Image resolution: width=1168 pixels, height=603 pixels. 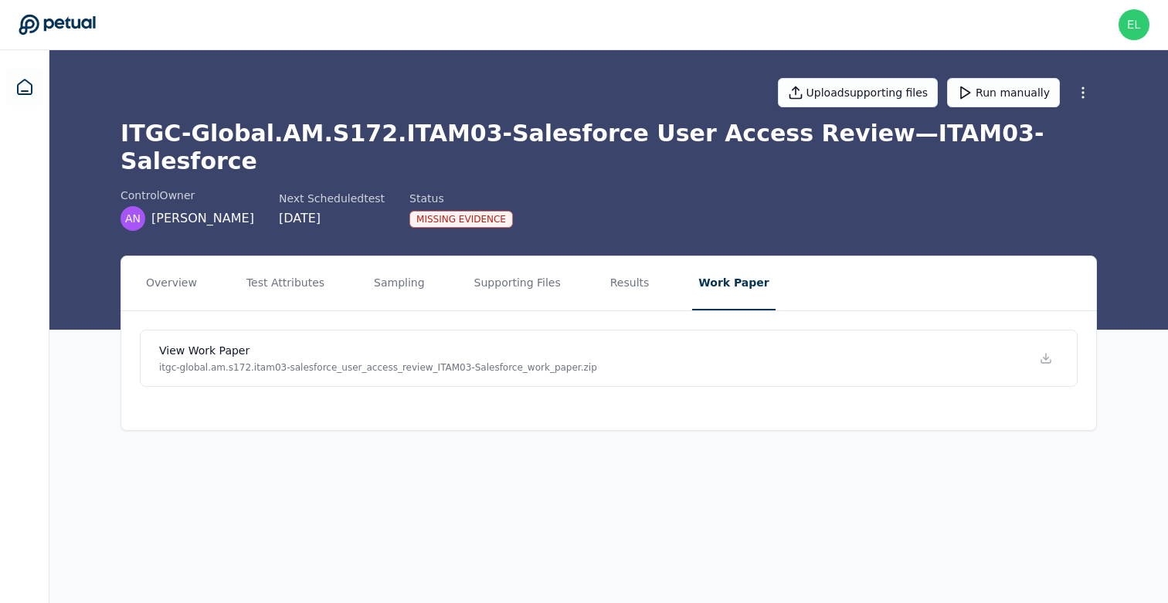 What do you see at coordinates (331, 198) in the screenshot?
I see `div: Next Scheduled test` at bounding box center [331, 198].